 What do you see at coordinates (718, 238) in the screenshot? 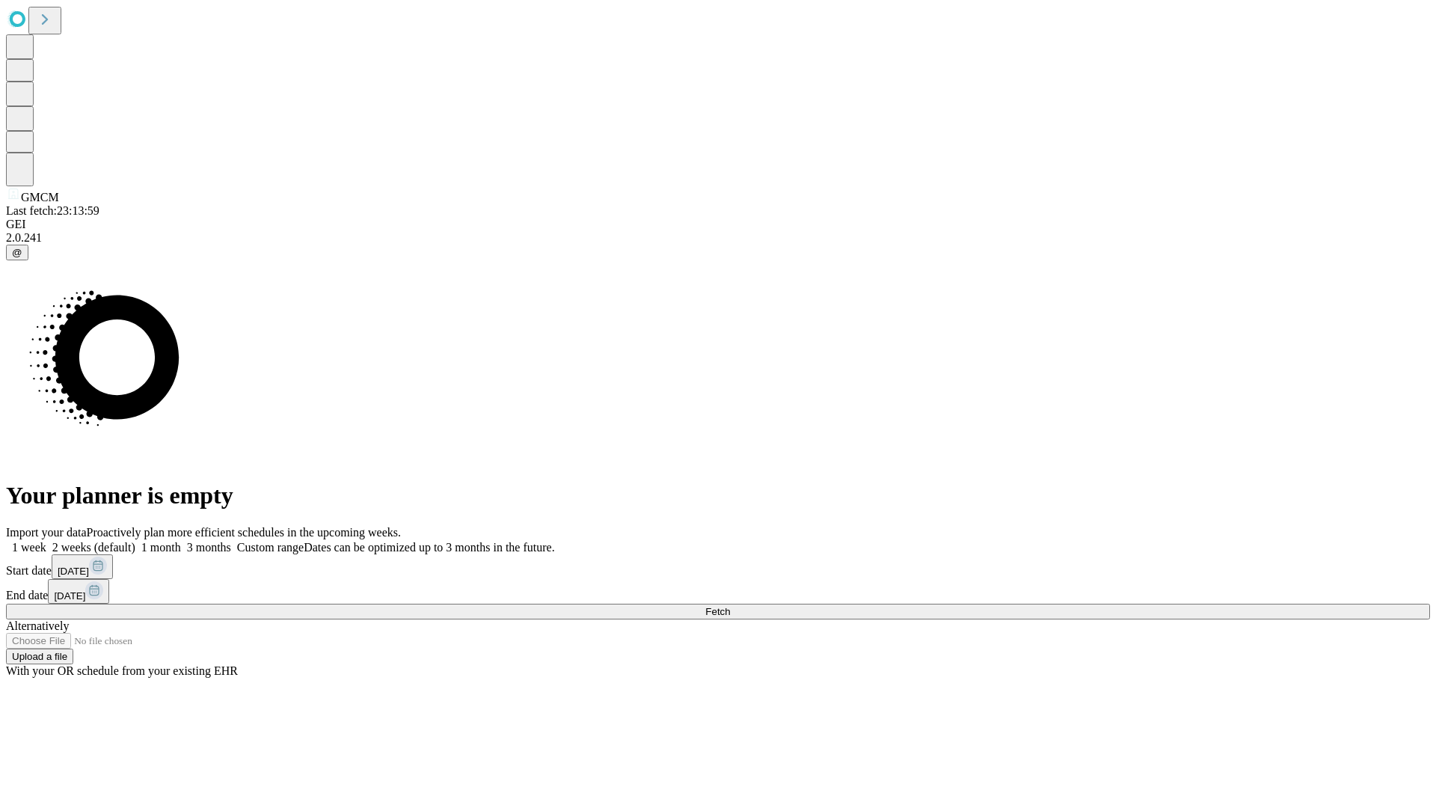
I see `div: 2.0.241` at bounding box center [718, 238].